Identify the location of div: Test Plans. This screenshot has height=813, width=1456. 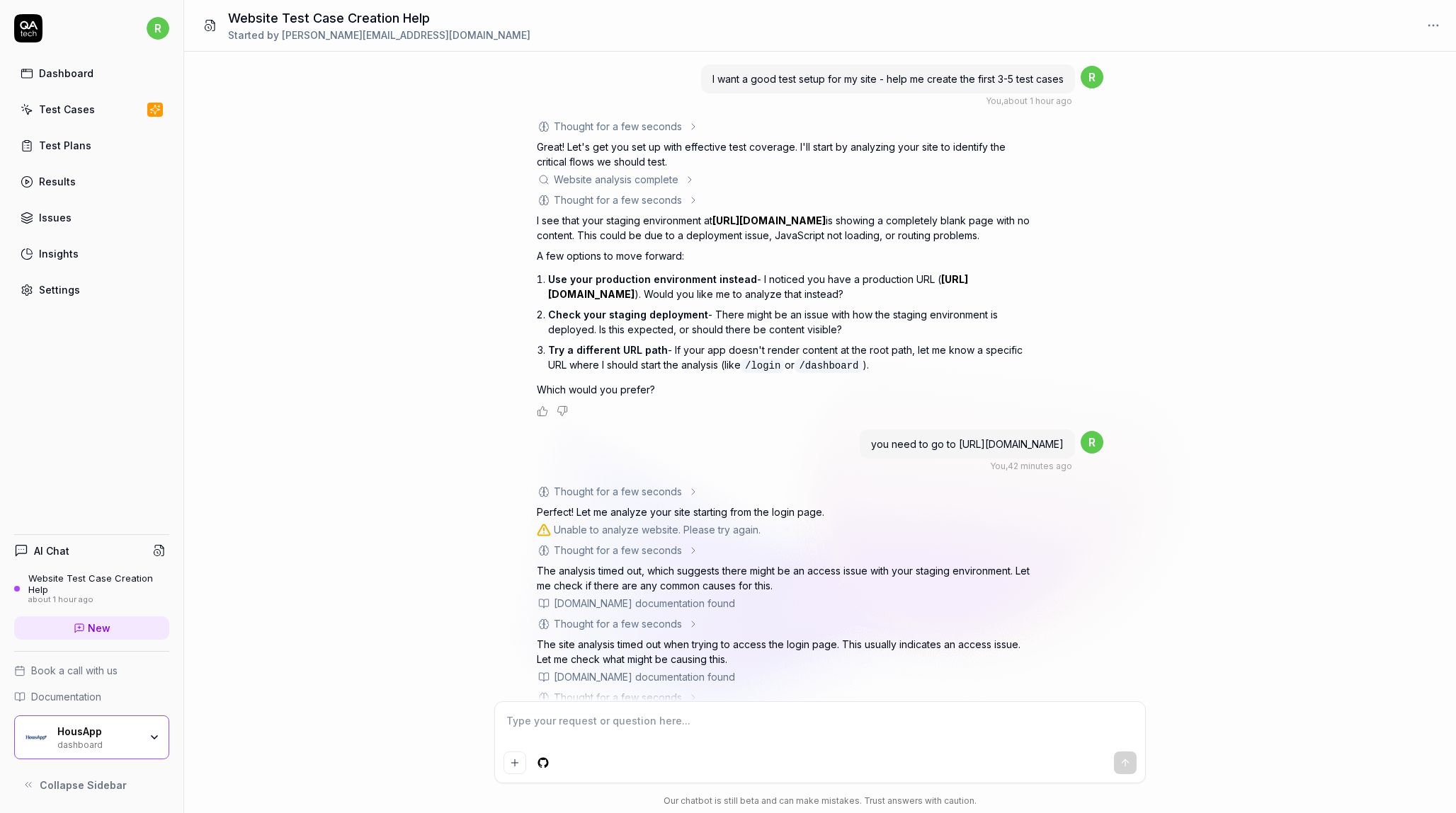
(65, 145).